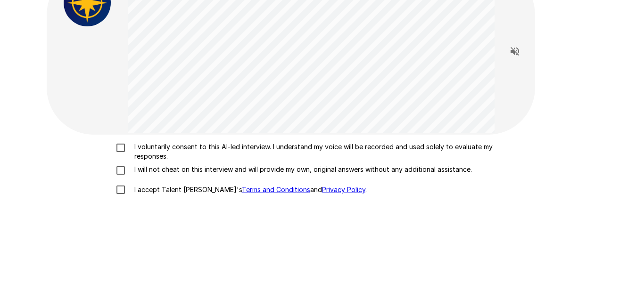 This screenshot has height=298, width=636. I want to click on a: Terms and Conditions, so click(276, 189).